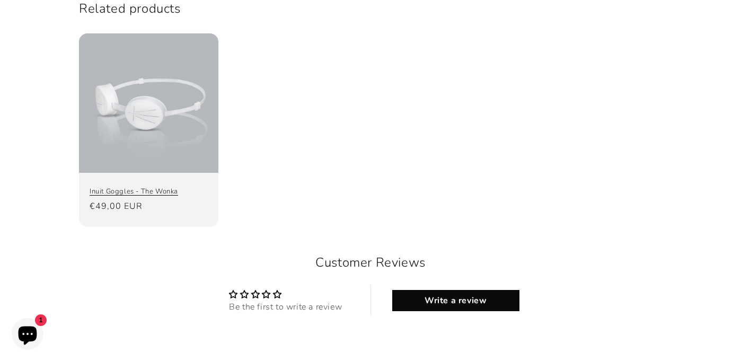 Image resolution: width=741 pixels, height=361 pixels. Describe the element at coordinates (285, 307) in the screenshot. I see `div: Be the first to write a review` at that location.